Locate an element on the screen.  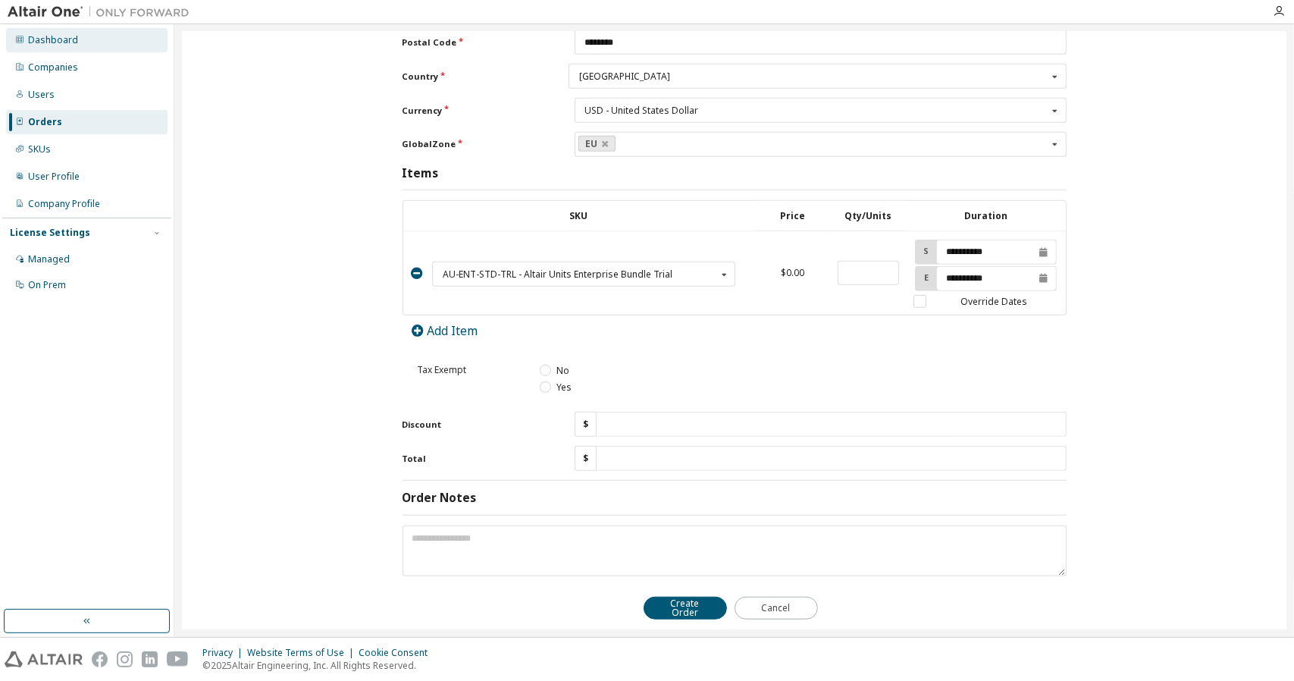
label: Override Dates is located at coordinates (985, 301).